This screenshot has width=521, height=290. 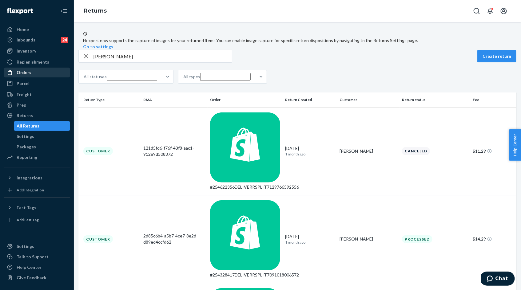 I want to click on div: Reporting, so click(x=27, y=157).